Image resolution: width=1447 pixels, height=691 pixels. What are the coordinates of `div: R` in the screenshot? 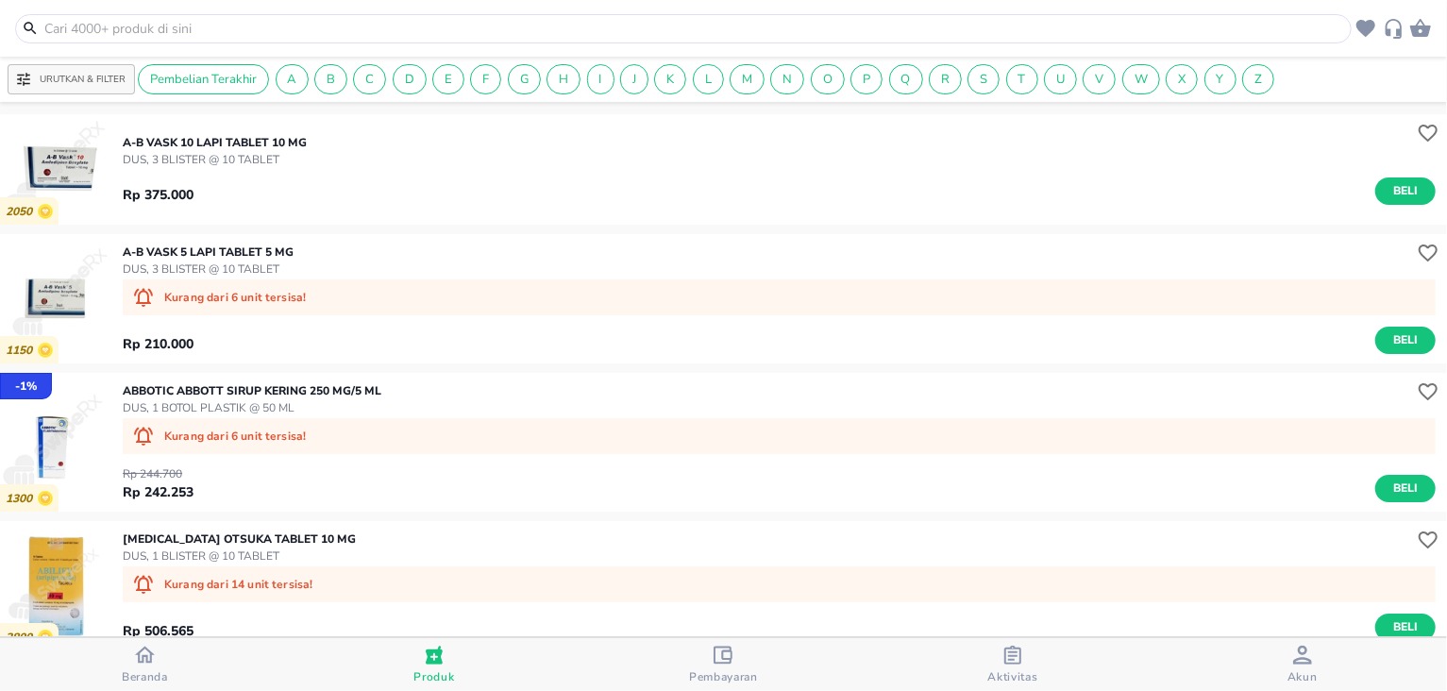 It's located at (945, 79).